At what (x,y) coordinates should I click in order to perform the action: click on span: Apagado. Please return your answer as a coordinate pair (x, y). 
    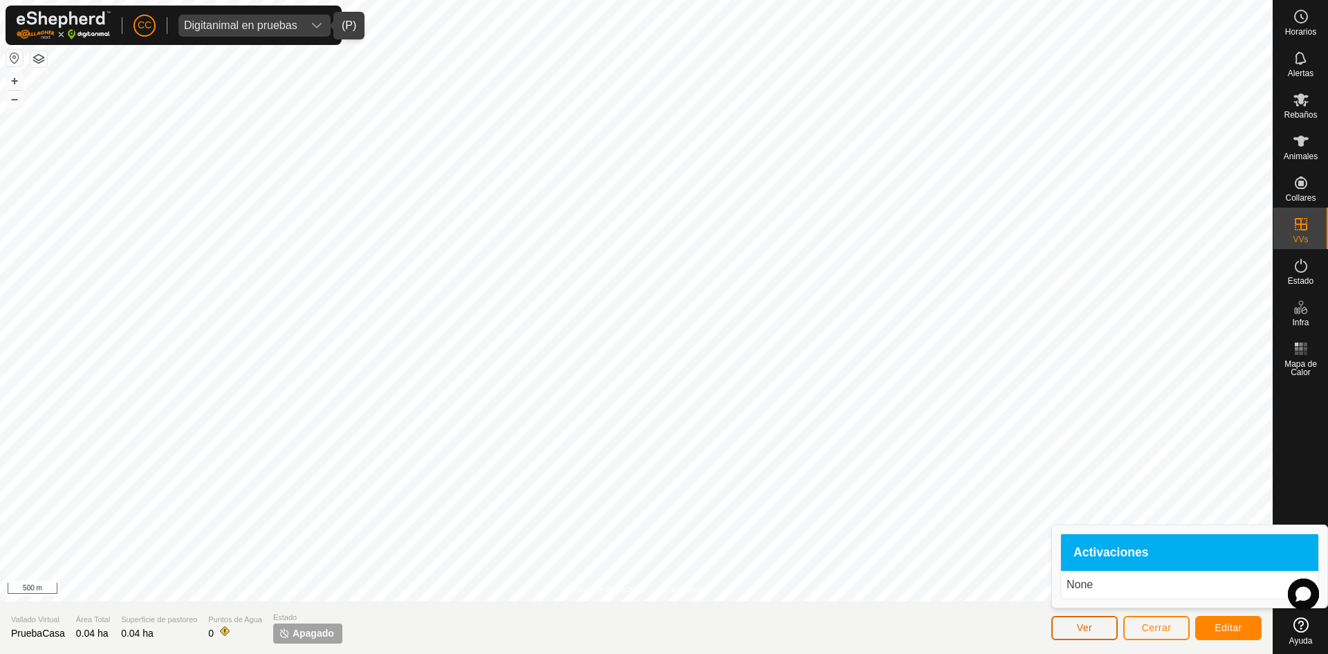
    Looking at the image, I should click on (313, 633).